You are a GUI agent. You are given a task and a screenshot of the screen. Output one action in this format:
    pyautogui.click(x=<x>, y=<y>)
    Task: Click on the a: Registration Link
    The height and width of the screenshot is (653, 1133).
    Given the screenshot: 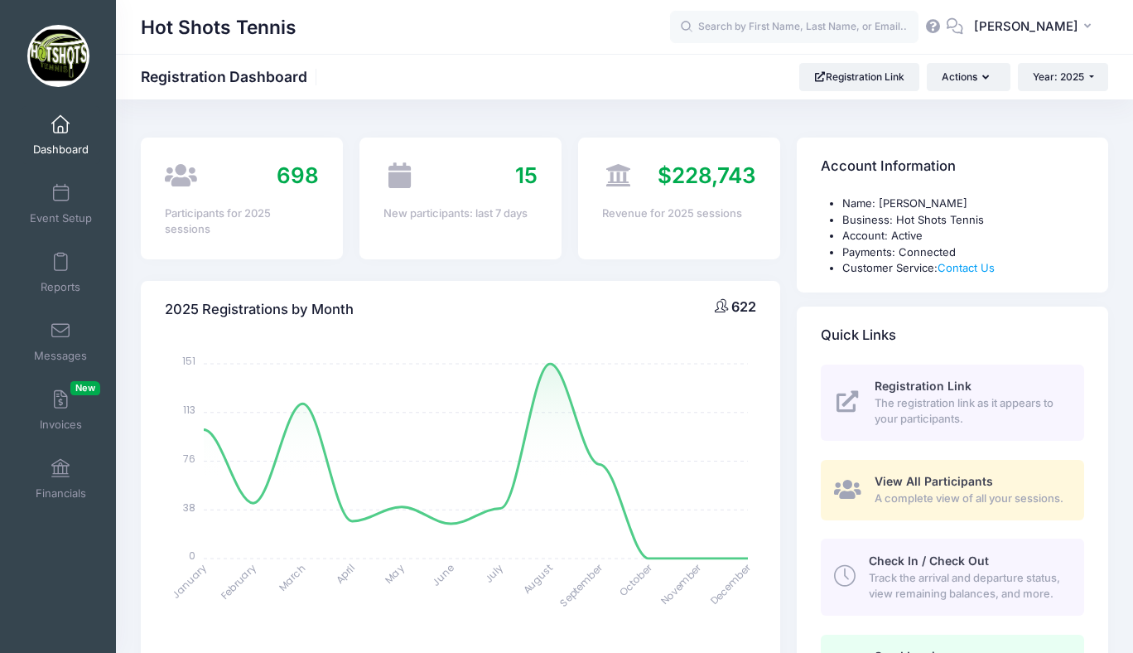 What is the action you would take?
    pyautogui.click(x=859, y=77)
    